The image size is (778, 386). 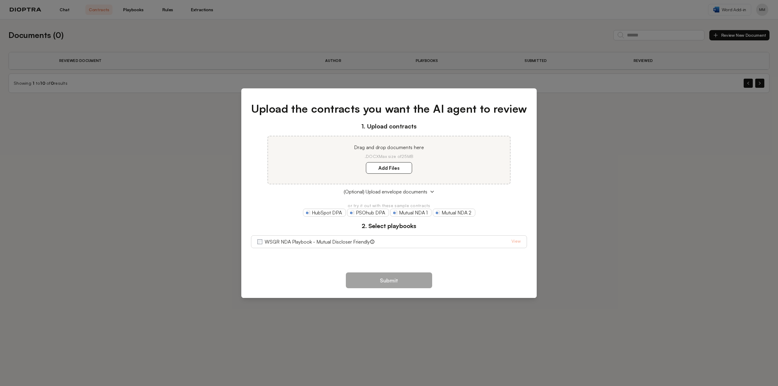 I want to click on p: Drag and drop documents here, so click(x=389, y=147).